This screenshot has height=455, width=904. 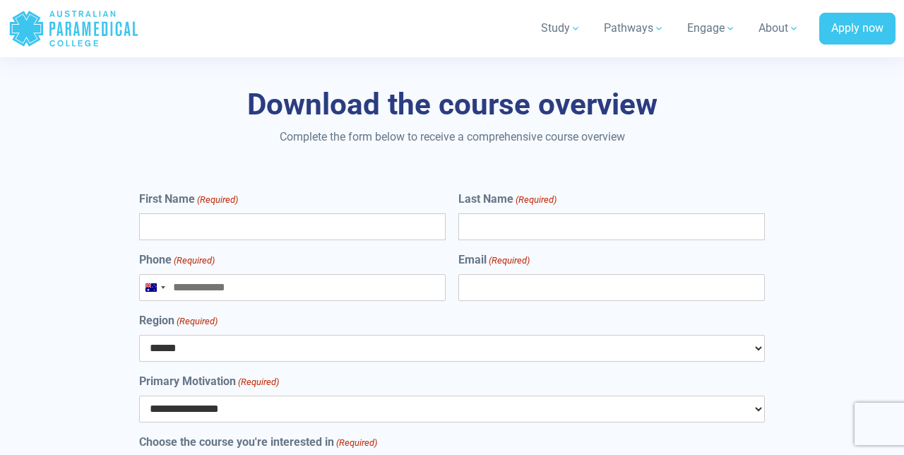 I want to click on h3: Download the course overview, so click(x=452, y=105).